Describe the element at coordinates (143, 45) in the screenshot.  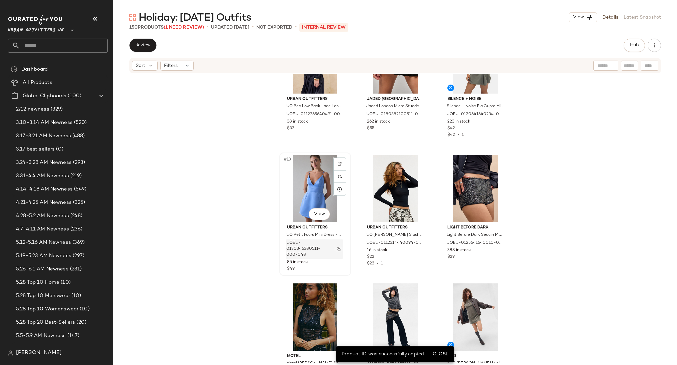
I see `span: Review` at that location.